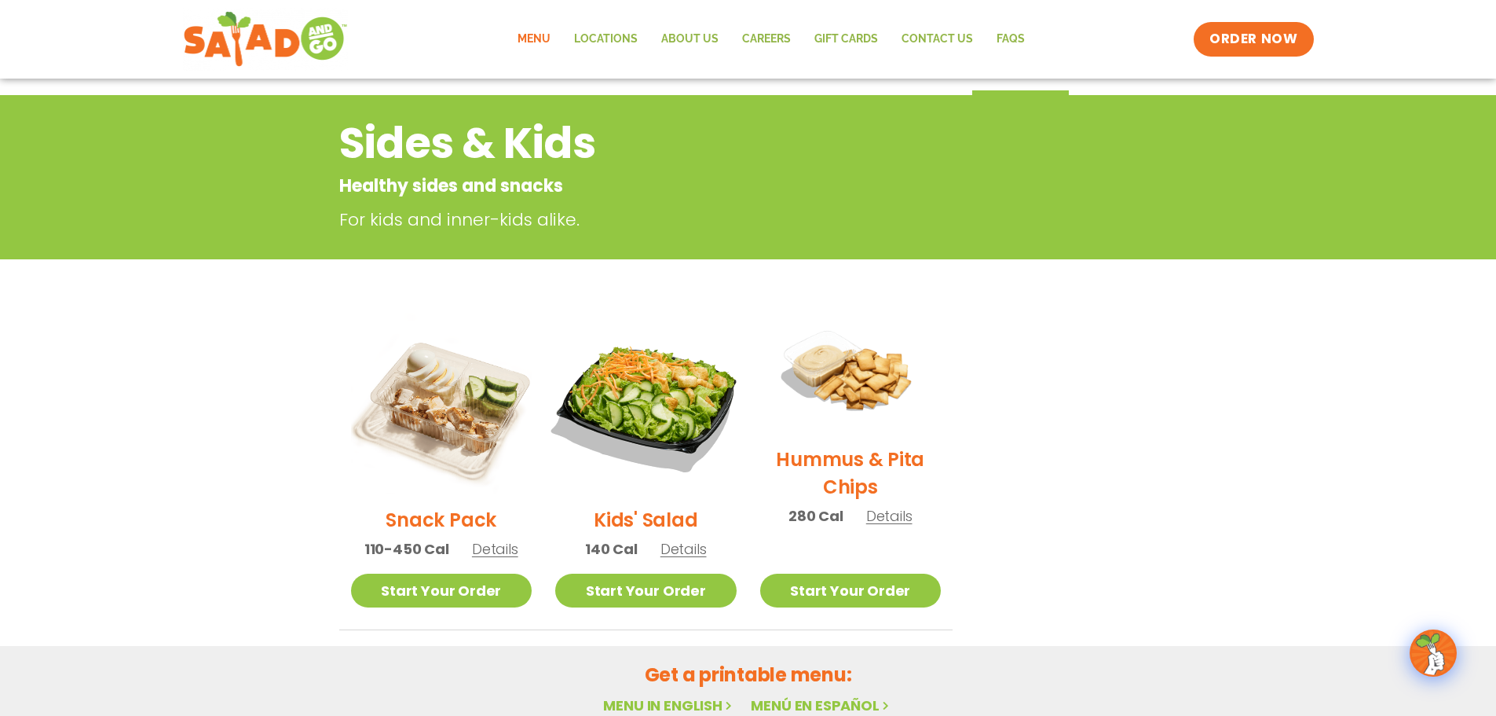 This screenshot has height=716, width=1496. Describe the element at coordinates (441, 519) in the screenshot. I see `h2: Snack Pack` at that location.